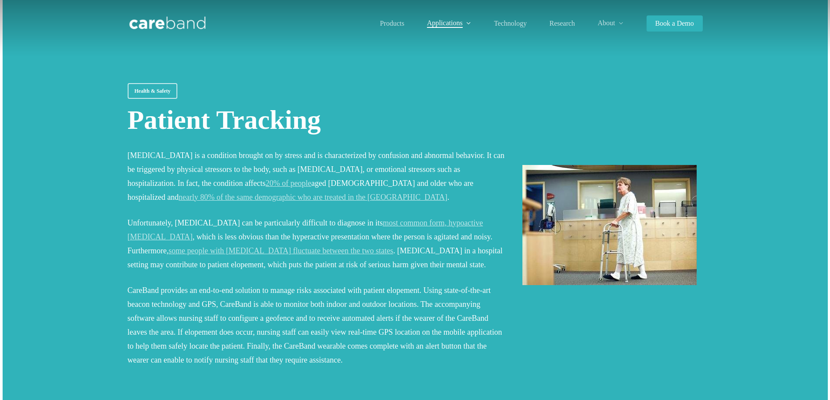  What do you see at coordinates (562, 24) in the screenshot?
I see `a: Research` at bounding box center [562, 24].